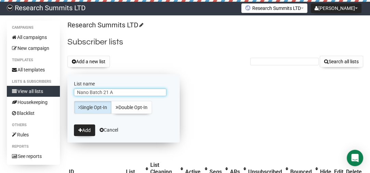  Describe the element at coordinates (341, 62) in the screenshot. I see `button: Search all lists` at that location.